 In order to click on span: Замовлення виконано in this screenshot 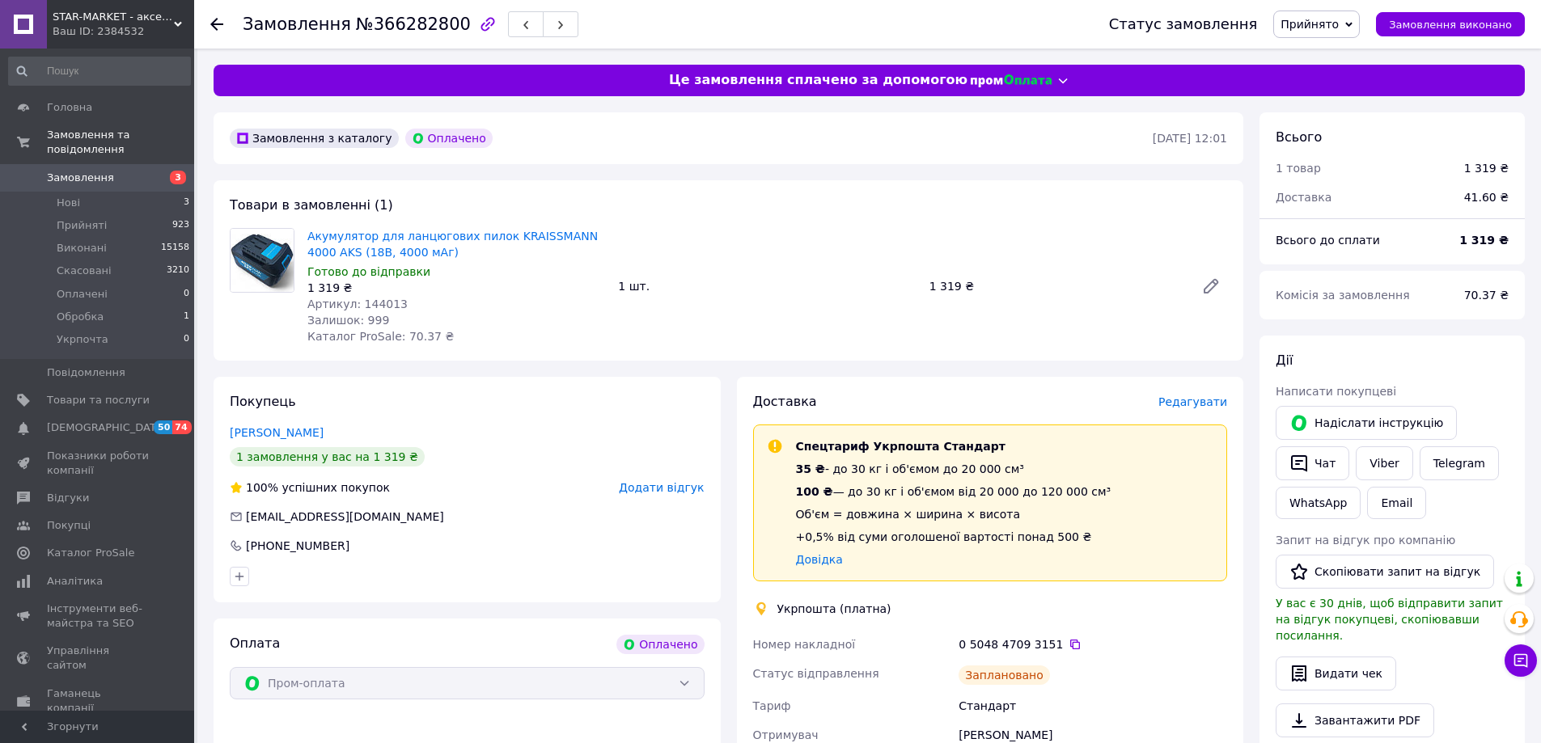, I will do `click(1451, 24)`.